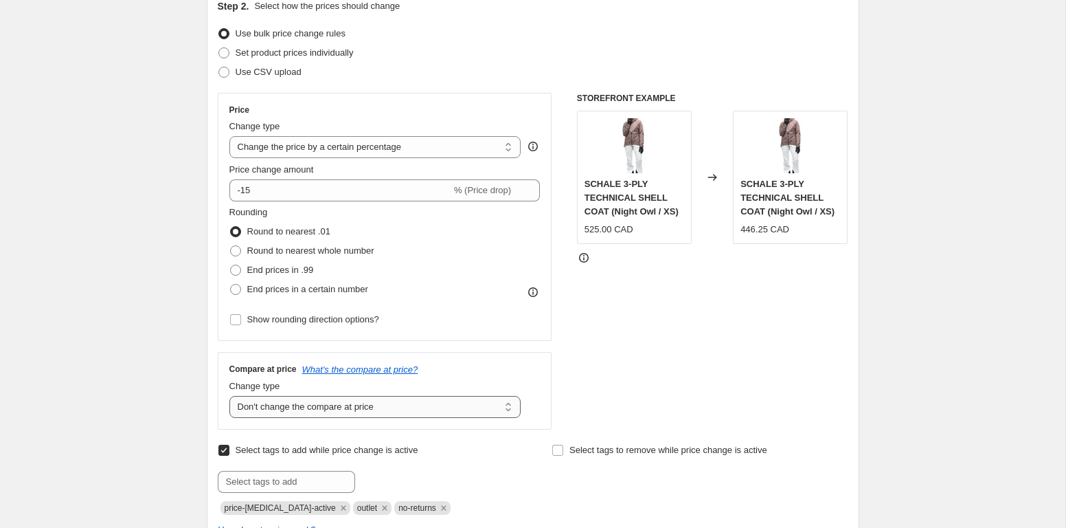 The height and width of the screenshot is (528, 1066). I want to click on span: outlet, so click(367, 508).